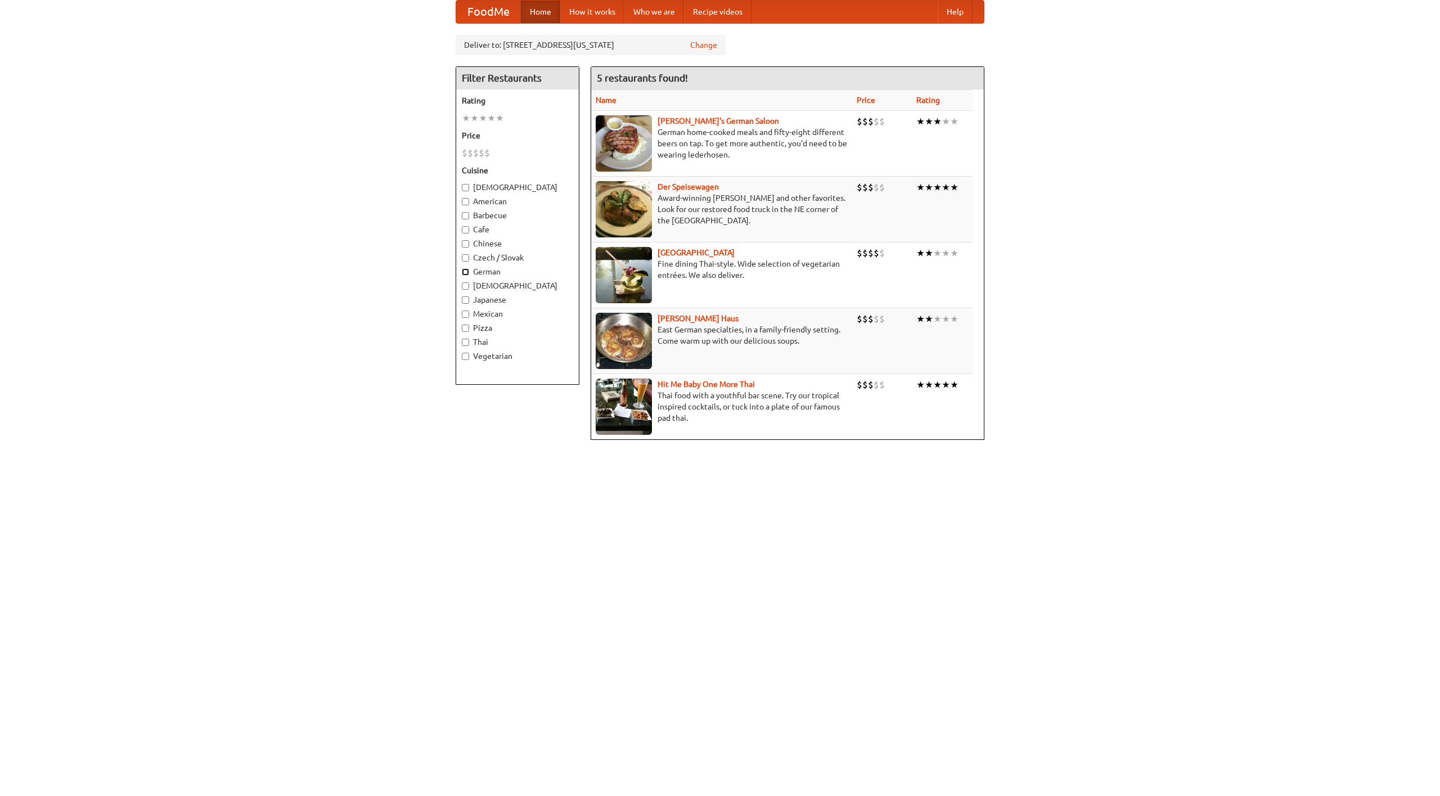 Image resolution: width=1440 pixels, height=796 pixels. What do you see at coordinates (722, 270) in the screenshot?
I see `p: Fine dining Thai-style. Wide selection of vegetarian entrées. We also deliver.` at bounding box center [722, 270].